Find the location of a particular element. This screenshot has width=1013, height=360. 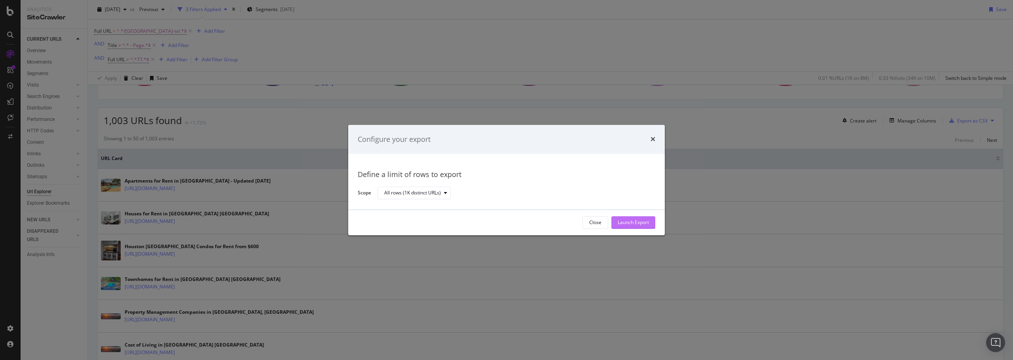

button: All rows (1K distinct URLs) is located at coordinates (414, 193).